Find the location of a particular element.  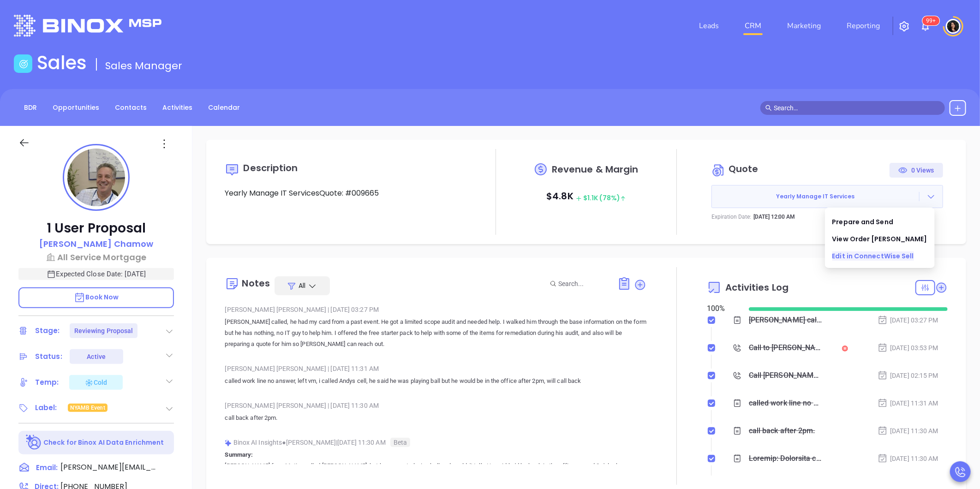

p: called work line no answer, left vm, i called Andys cell, he said he was playing ball but he woul... is located at coordinates (435, 381).